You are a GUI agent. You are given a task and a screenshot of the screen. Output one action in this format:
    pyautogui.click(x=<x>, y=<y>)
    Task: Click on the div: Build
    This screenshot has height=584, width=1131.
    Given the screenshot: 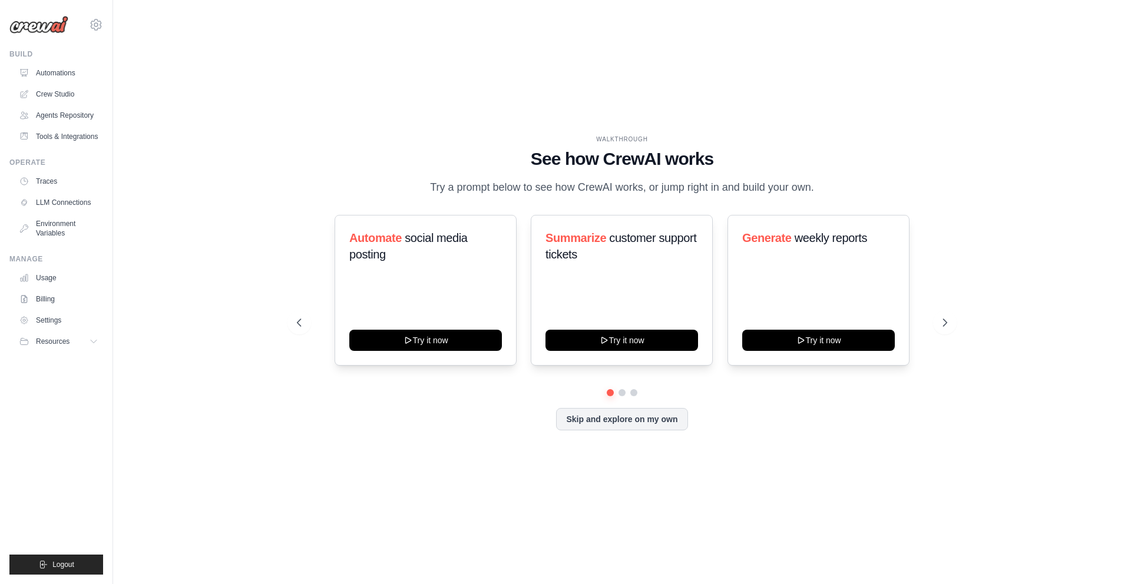 What is the action you would take?
    pyautogui.click(x=56, y=54)
    